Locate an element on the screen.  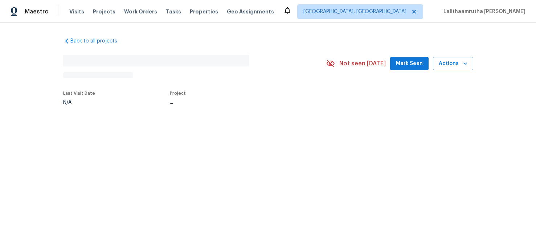
span: Actions is located at coordinates (453, 64).